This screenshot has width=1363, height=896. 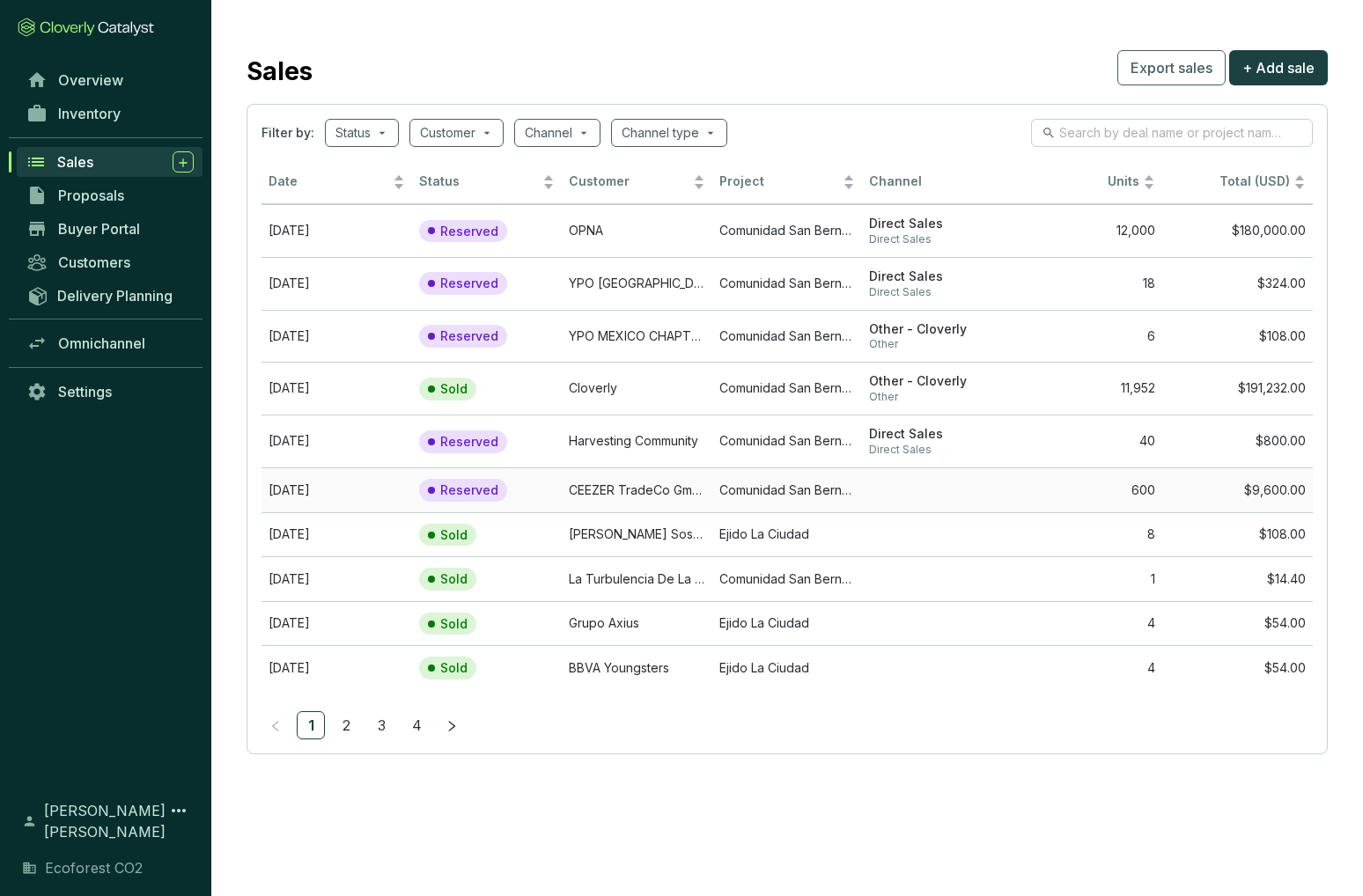 I want to click on th: Status, so click(x=487, y=182).